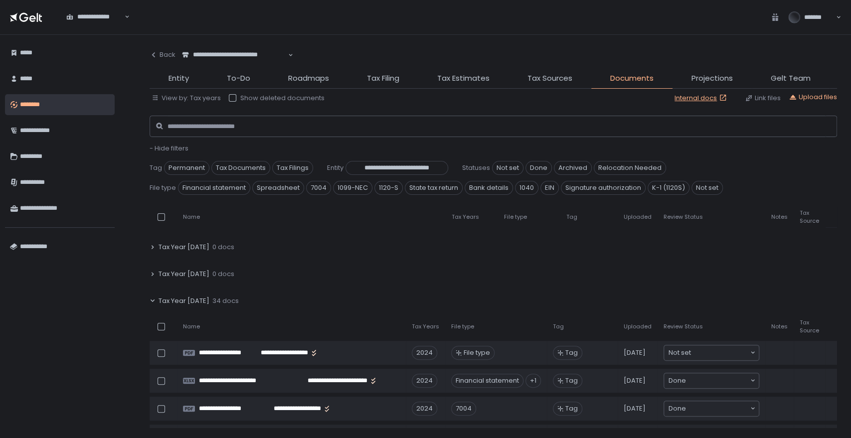 This screenshot has width=851, height=438. I want to click on div: +1, so click(533, 381).